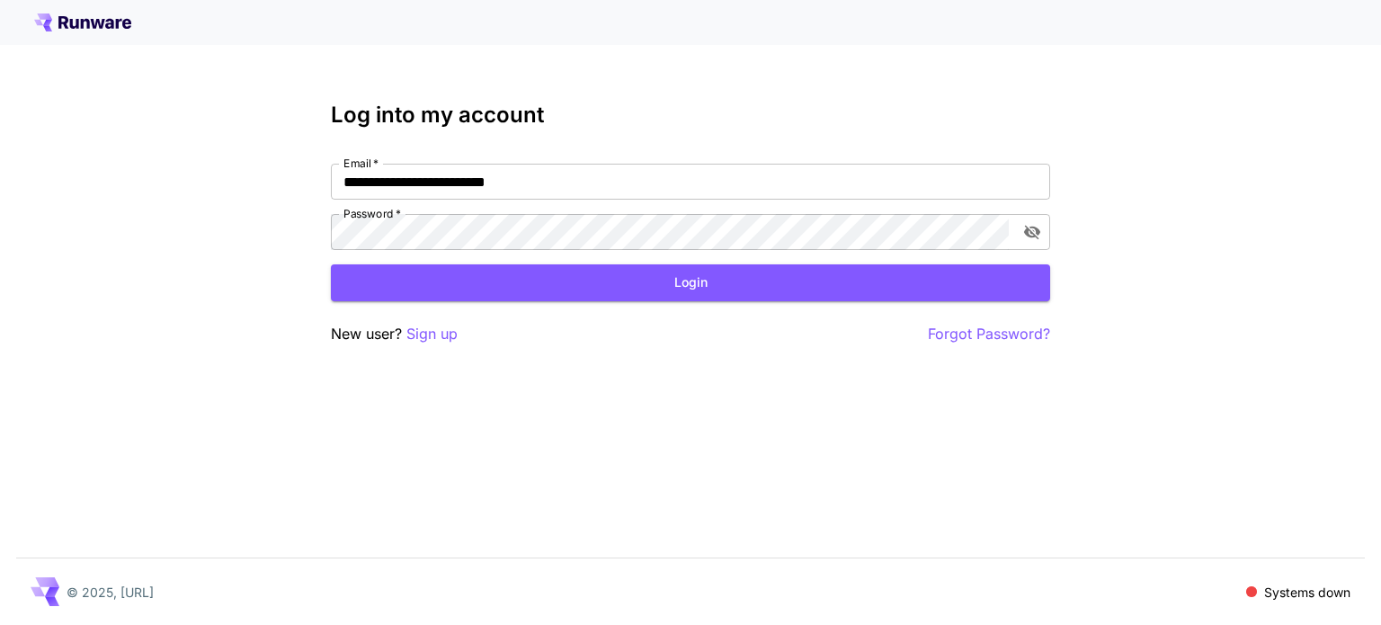 The height and width of the screenshot is (625, 1381). What do you see at coordinates (431, 333) in the screenshot?
I see `button: Sign up` at bounding box center [431, 333].